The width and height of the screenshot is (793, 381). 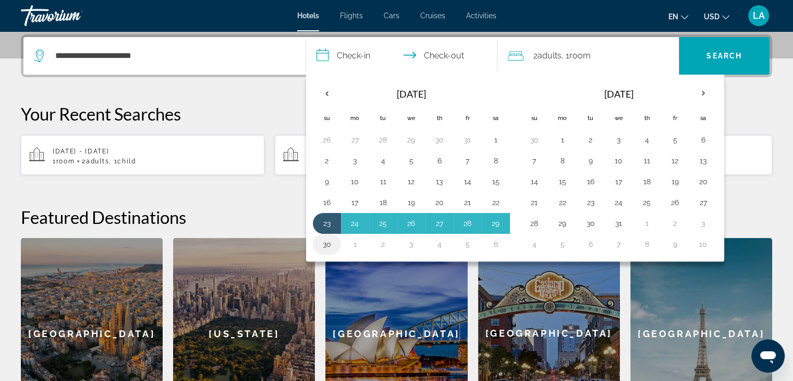 What do you see at coordinates (440, 140) in the screenshot?
I see `button: Day 30` at bounding box center [440, 140].